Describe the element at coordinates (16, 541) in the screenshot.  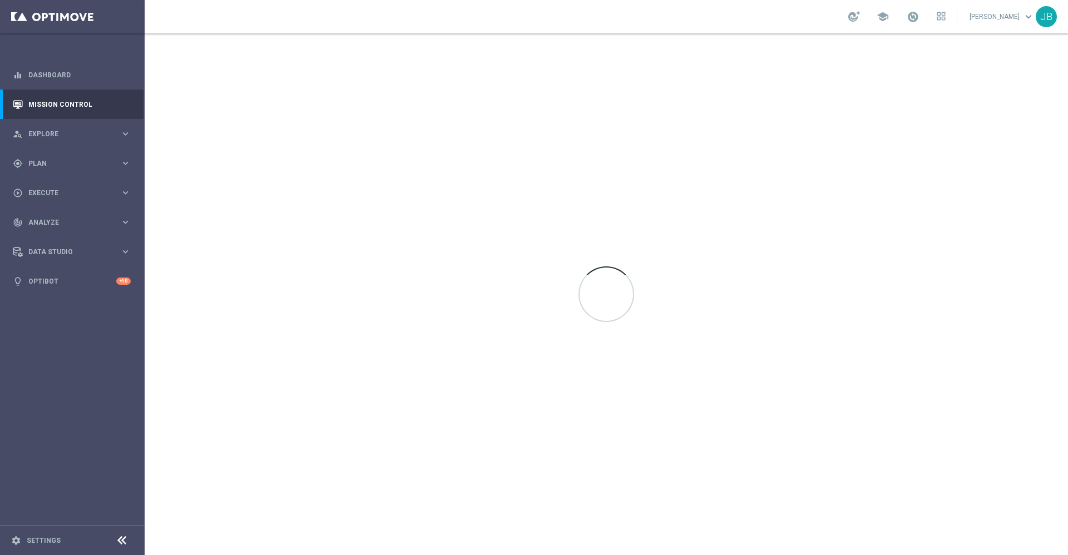
I see `i: settings` at that location.